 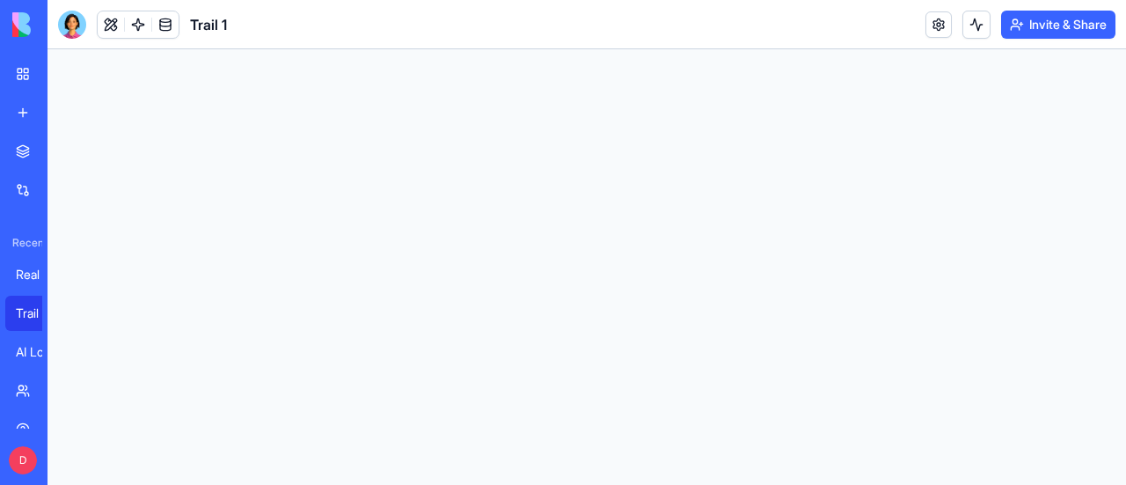 What do you see at coordinates (40, 274) in the screenshot?
I see `a: Real Estate AI Assistant` at bounding box center [40, 274].